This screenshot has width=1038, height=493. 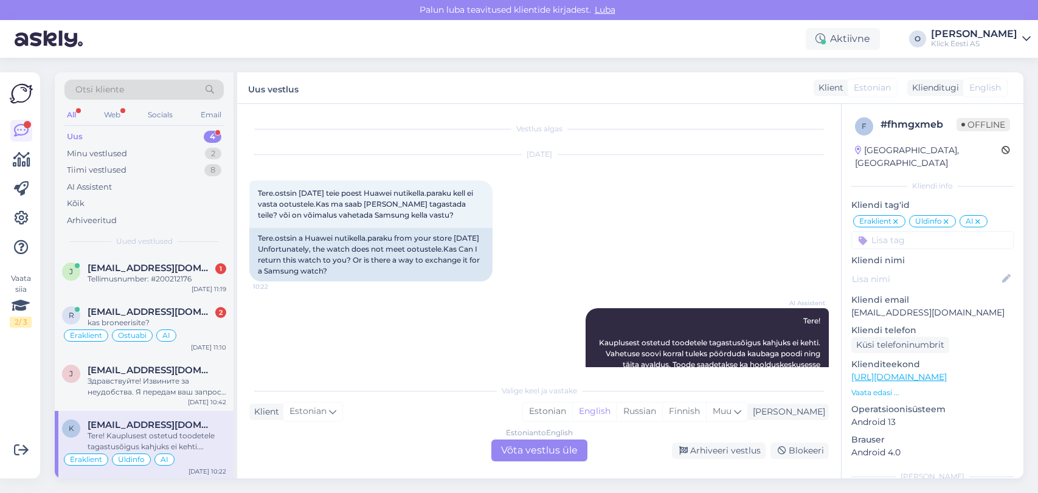 What do you see at coordinates (112, 115) in the screenshot?
I see `div: Web` at bounding box center [112, 115].